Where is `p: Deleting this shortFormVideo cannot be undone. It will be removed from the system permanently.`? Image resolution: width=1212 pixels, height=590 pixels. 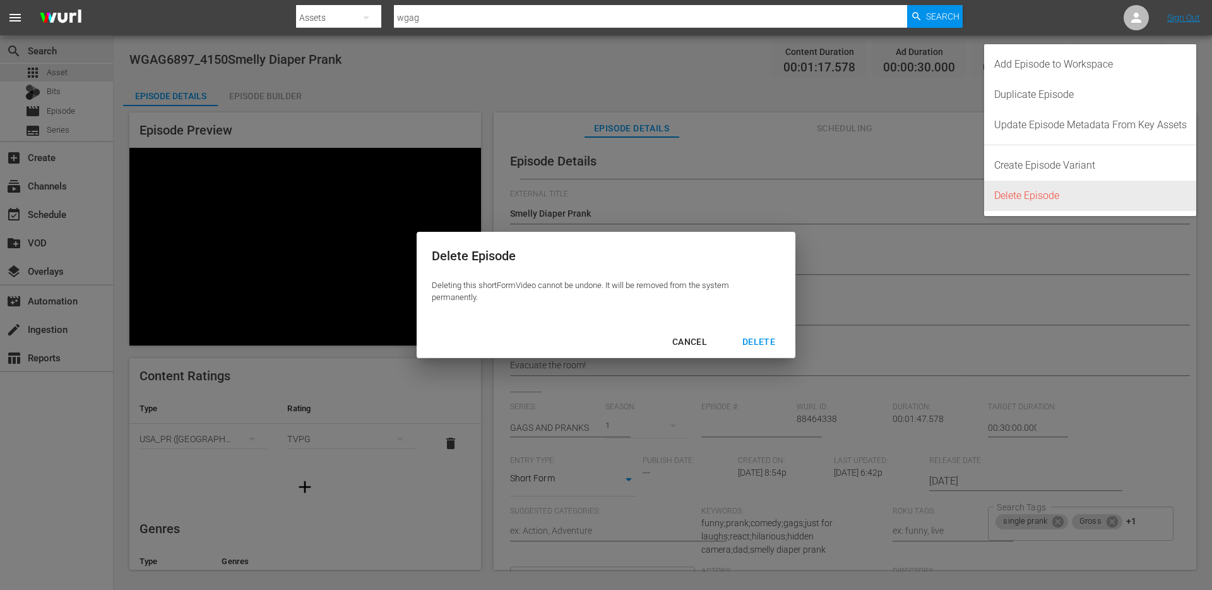
p: Deleting this shortFormVideo cannot be undone. It will be removed from the system permanently. is located at coordinates (602, 291).